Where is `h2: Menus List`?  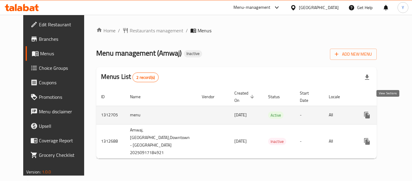
h2: Menus List is located at coordinates (130, 77).